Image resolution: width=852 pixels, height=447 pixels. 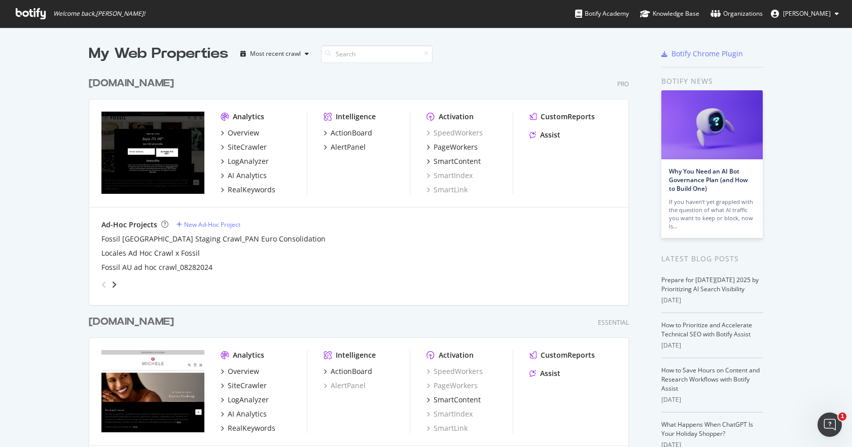 What do you see at coordinates (702, 54) in the screenshot?
I see `a: Botify Chrome Plugin` at bounding box center [702, 54].